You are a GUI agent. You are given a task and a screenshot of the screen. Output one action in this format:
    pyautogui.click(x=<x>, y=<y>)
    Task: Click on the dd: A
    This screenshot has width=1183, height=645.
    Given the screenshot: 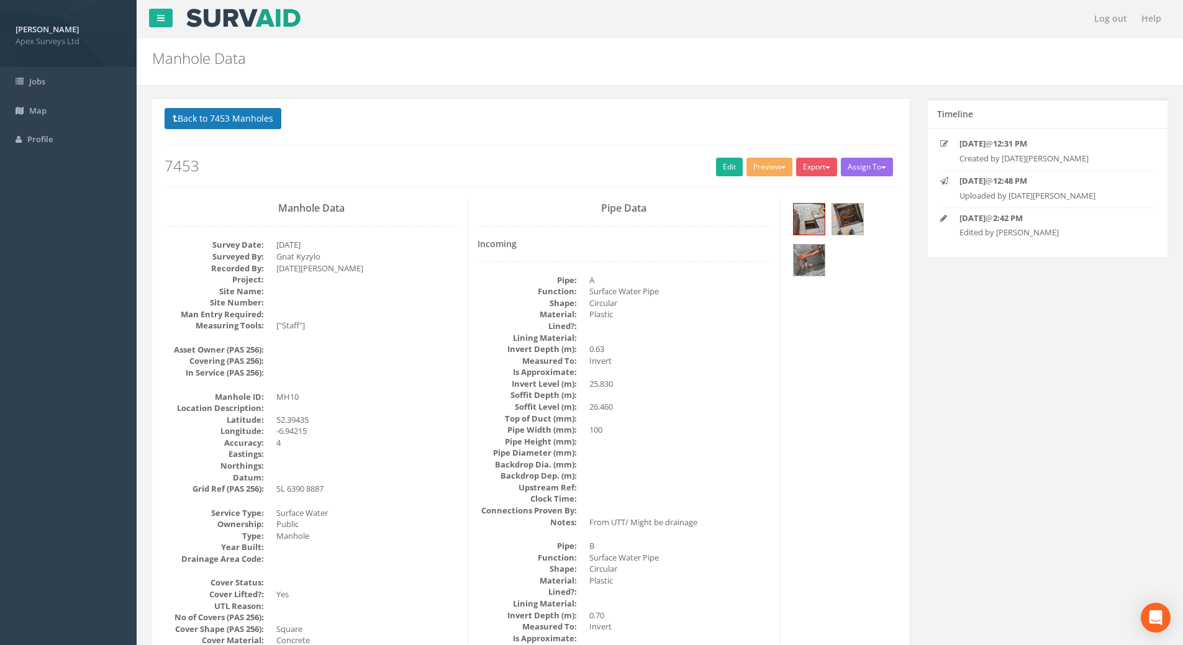 What is the action you would take?
    pyautogui.click(x=680, y=280)
    